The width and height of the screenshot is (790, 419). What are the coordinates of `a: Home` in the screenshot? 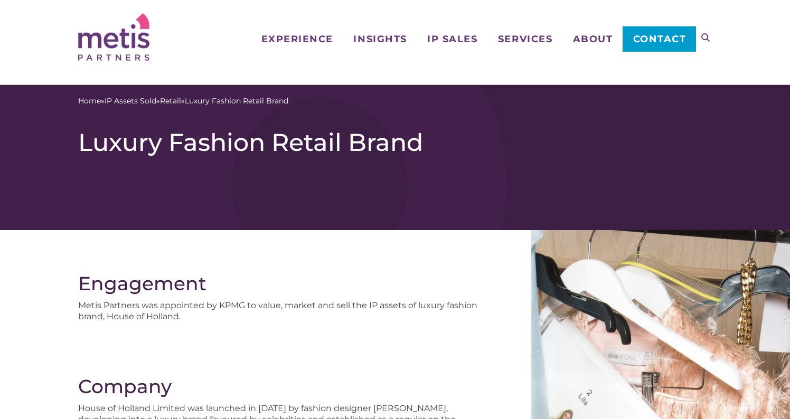 It's located at (89, 101).